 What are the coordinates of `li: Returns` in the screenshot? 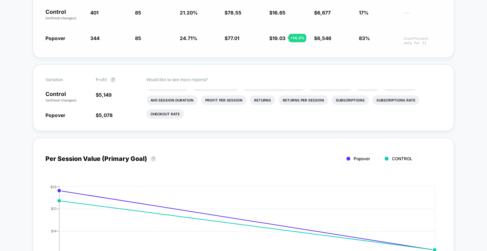 It's located at (263, 100).